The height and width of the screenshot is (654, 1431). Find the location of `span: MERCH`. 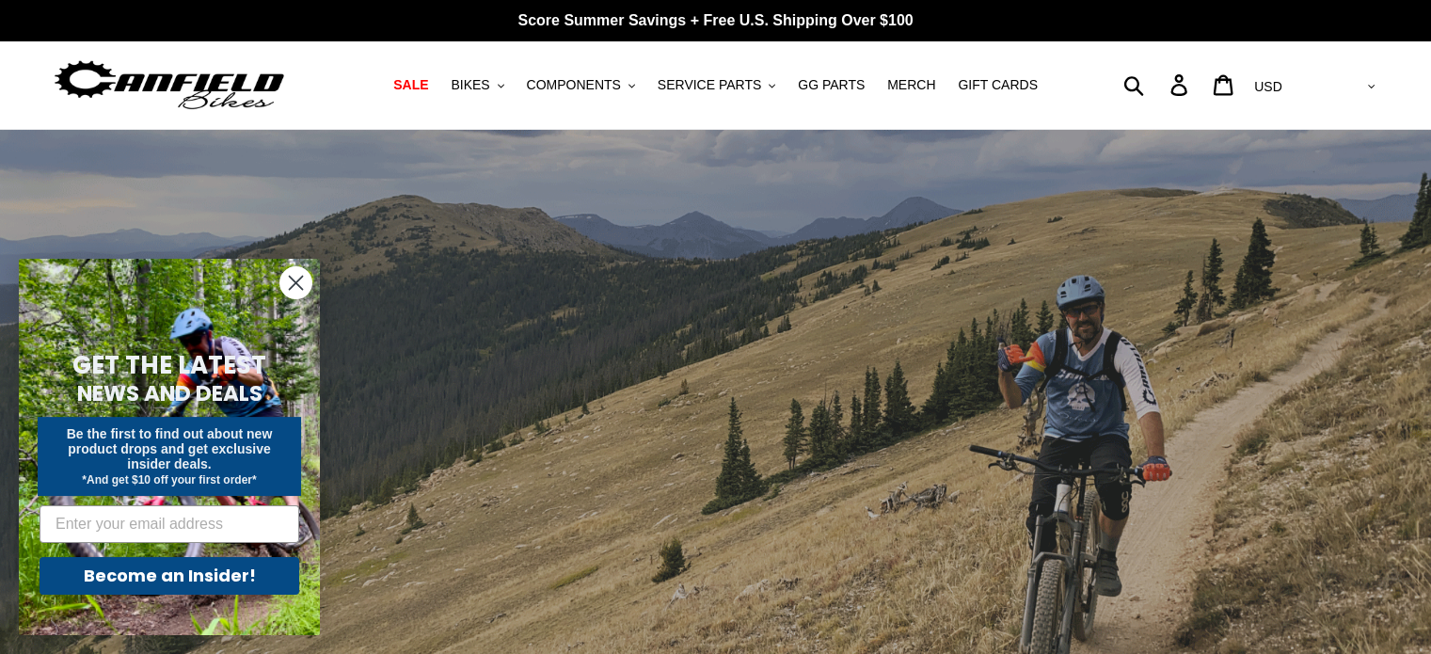

span: MERCH is located at coordinates (911, 85).